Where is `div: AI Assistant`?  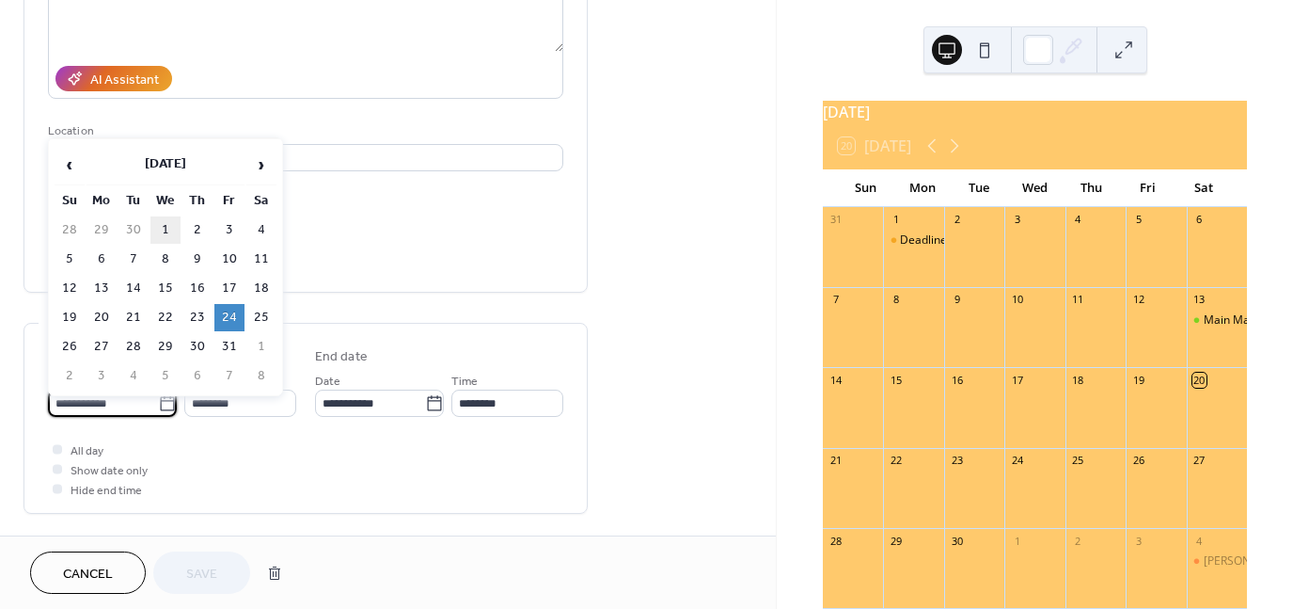 div: AI Assistant is located at coordinates (124, 80).